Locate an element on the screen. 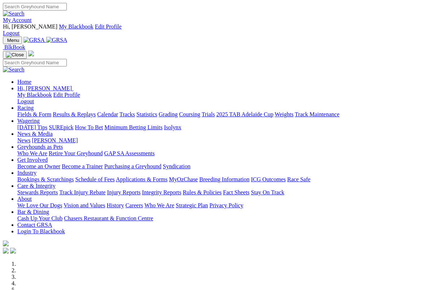 This screenshot has height=290, width=430. div: Care & Integrity is located at coordinates (222, 193).